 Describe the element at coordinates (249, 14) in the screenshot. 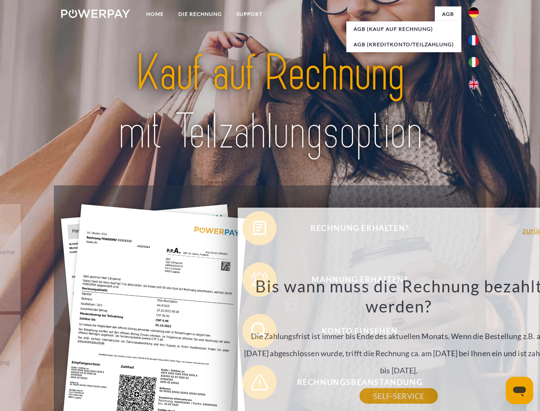

I see `a: SUPPORT` at that location.